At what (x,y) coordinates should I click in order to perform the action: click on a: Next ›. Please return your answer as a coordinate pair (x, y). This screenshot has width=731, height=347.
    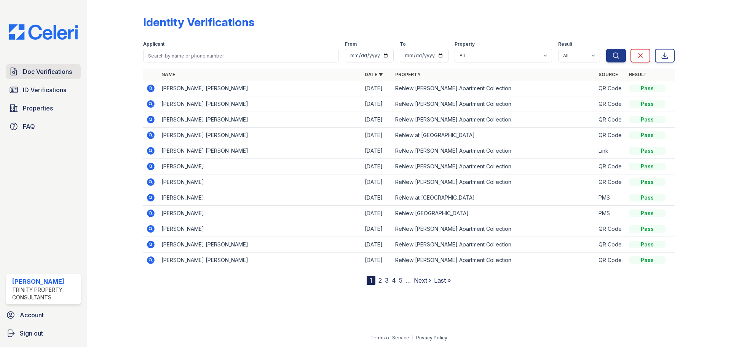
    Looking at the image, I should click on (422, 280).